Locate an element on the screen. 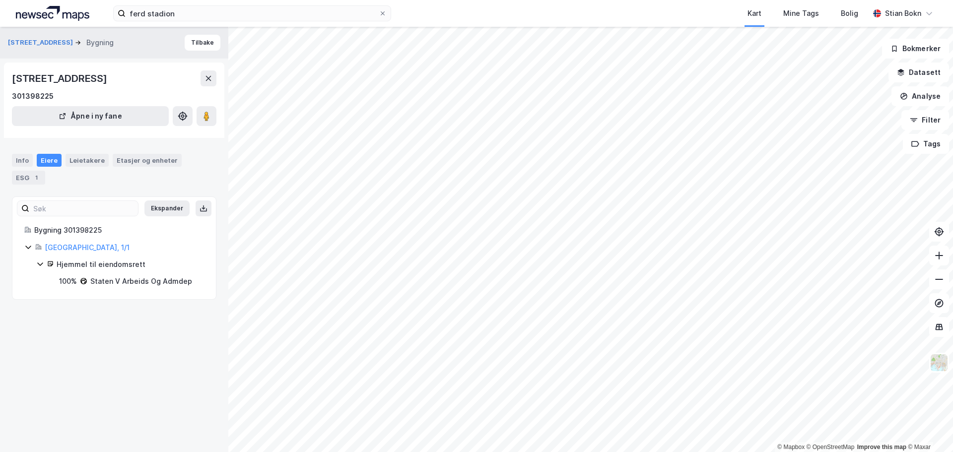 The image size is (953, 452). button: Åpne i ny fane is located at coordinates (90, 116).